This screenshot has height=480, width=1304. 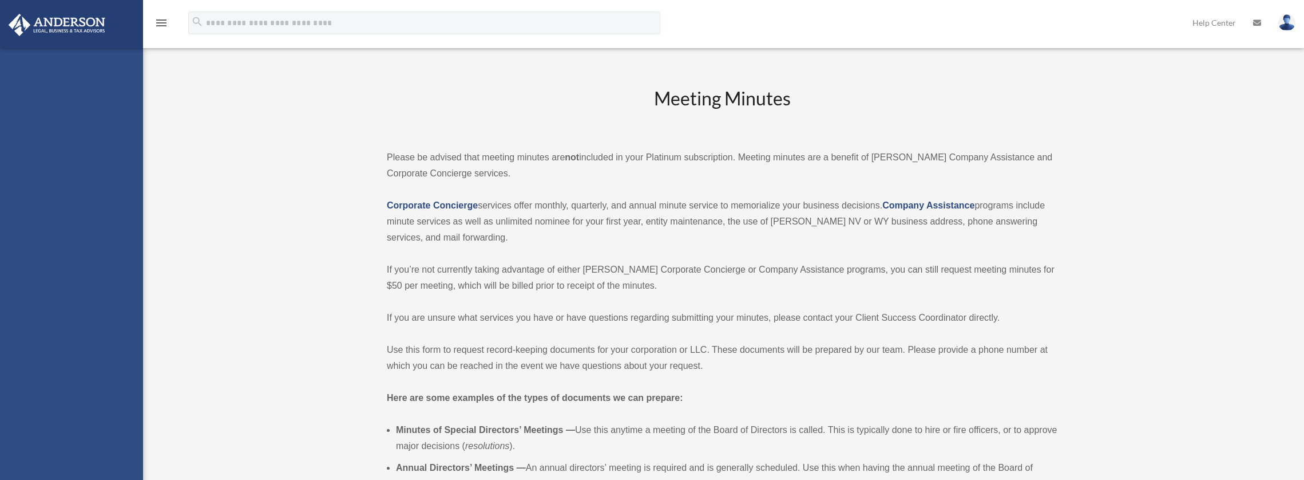 What do you see at coordinates (1287, 22) in the screenshot?
I see `img: User Pic` at bounding box center [1287, 22].